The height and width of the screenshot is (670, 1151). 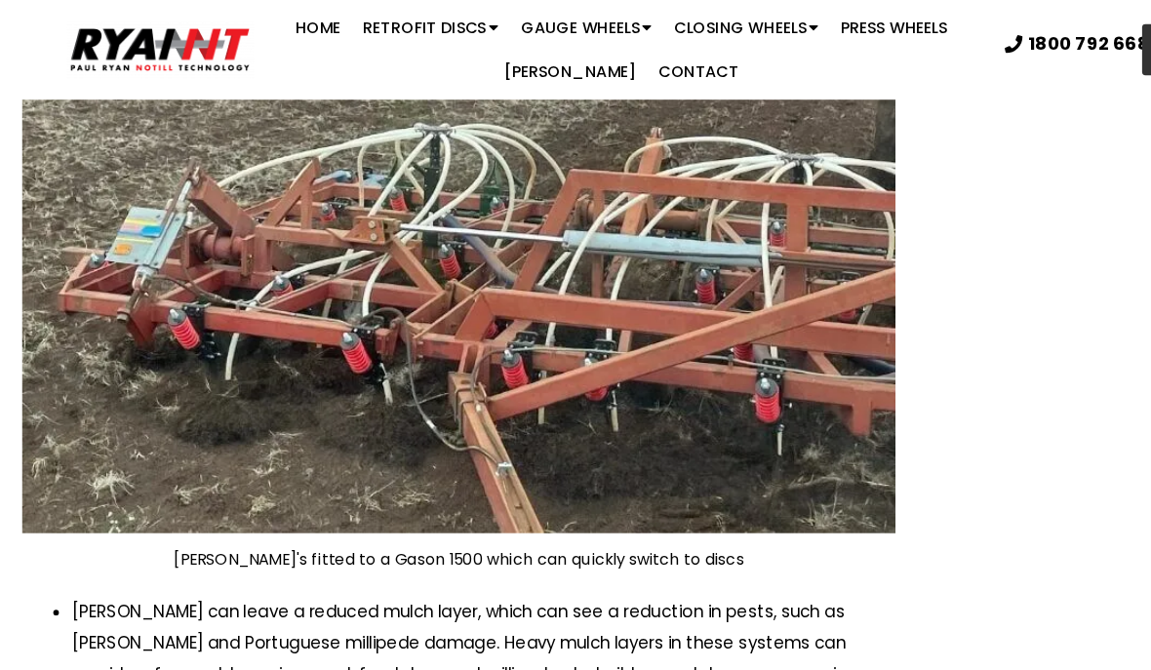 What do you see at coordinates (140, 44) in the screenshot?
I see `img: Ryan NT logo` at bounding box center [140, 44].